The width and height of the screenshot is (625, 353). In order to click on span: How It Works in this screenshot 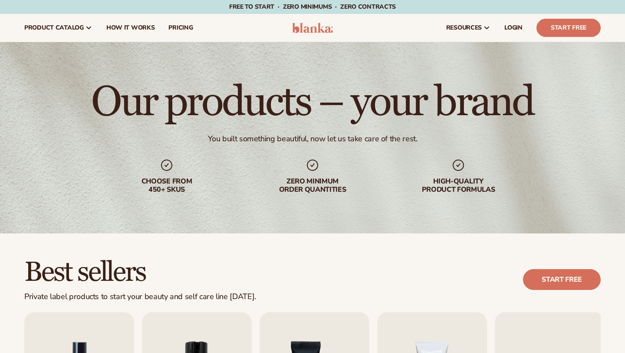, I will do `click(131, 28)`.